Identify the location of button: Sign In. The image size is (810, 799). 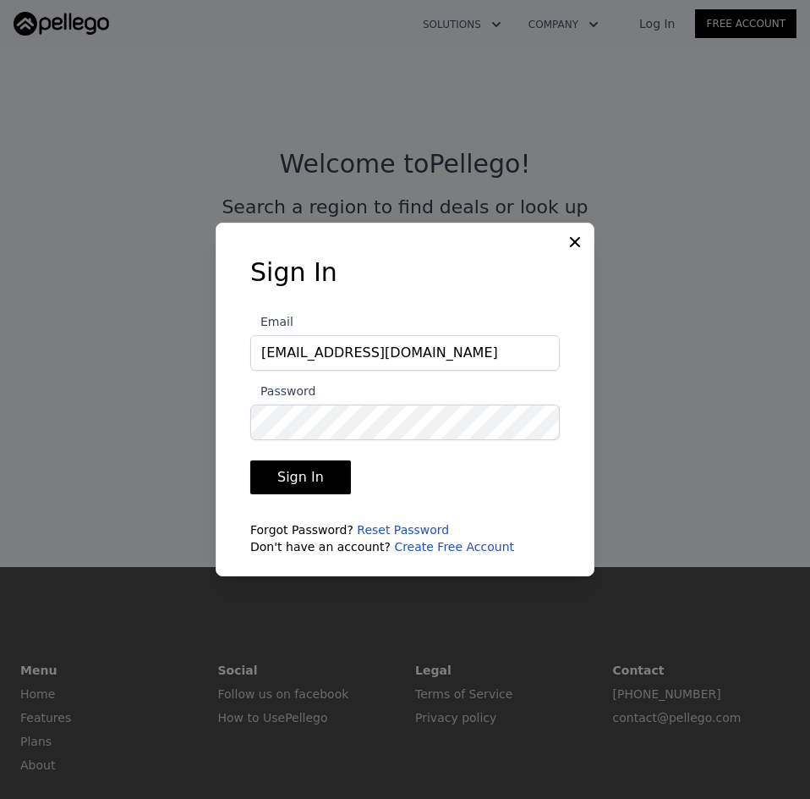
(300, 477).